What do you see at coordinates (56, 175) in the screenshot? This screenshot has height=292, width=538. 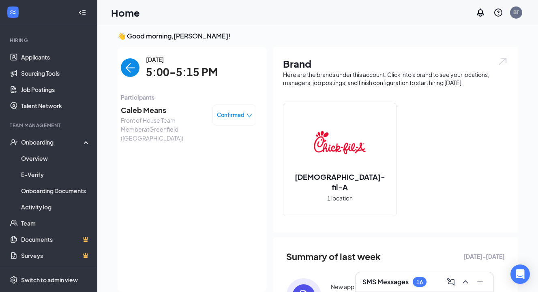 I see `a: E-Verify` at bounding box center [56, 175].